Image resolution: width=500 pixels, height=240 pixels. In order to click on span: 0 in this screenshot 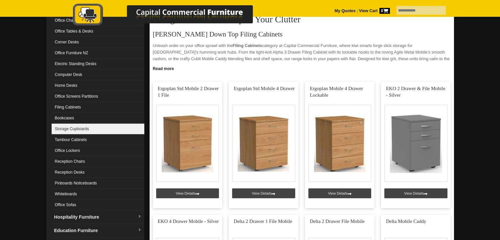, I will do `click(384, 11)`.